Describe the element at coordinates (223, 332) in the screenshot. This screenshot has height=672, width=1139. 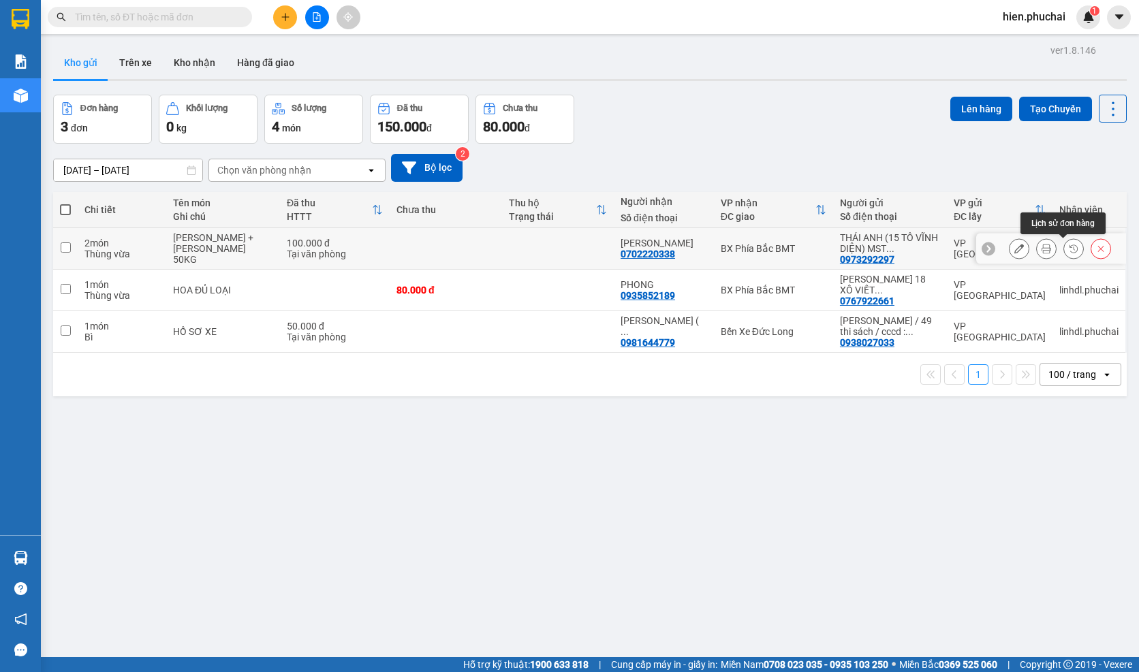
I see `div: HỒ SƠ XE` at that location.